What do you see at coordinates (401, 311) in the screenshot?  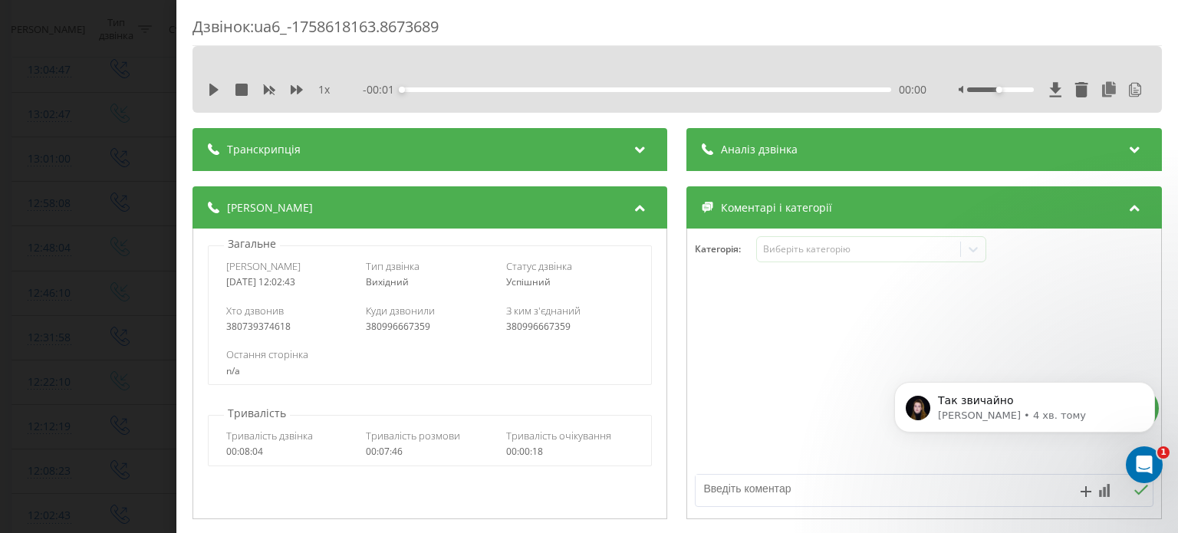 I see `span: Куди дзвонили` at bounding box center [401, 311].